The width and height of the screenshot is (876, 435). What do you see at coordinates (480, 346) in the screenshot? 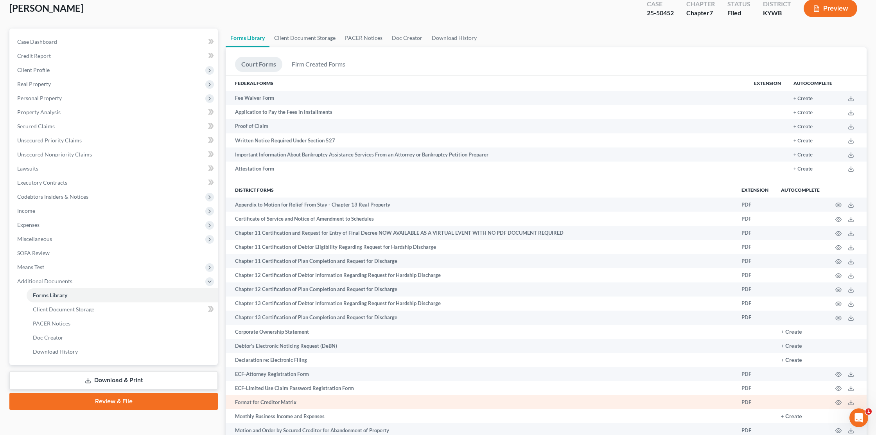
I see `td: Debtor's Electronic Noticing Request (DeBN)` at bounding box center [480, 346].